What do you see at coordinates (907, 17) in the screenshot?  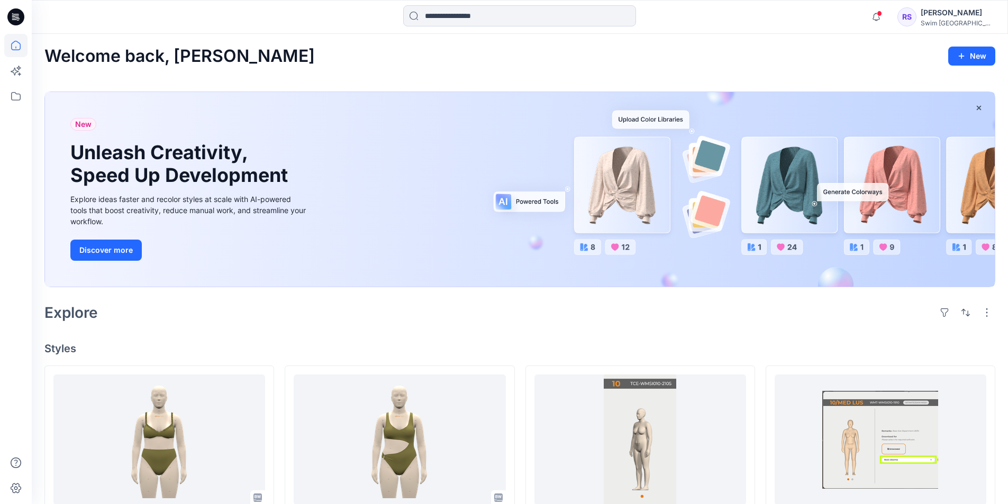 I see `div: RS` at bounding box center [907, 17].